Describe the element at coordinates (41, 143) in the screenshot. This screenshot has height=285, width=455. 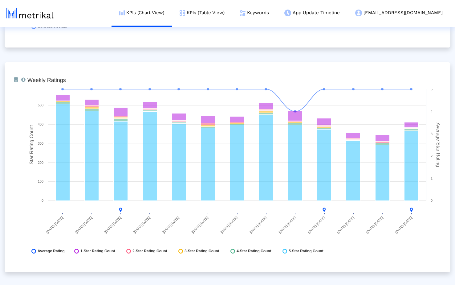
I see `text: 300` at that location.